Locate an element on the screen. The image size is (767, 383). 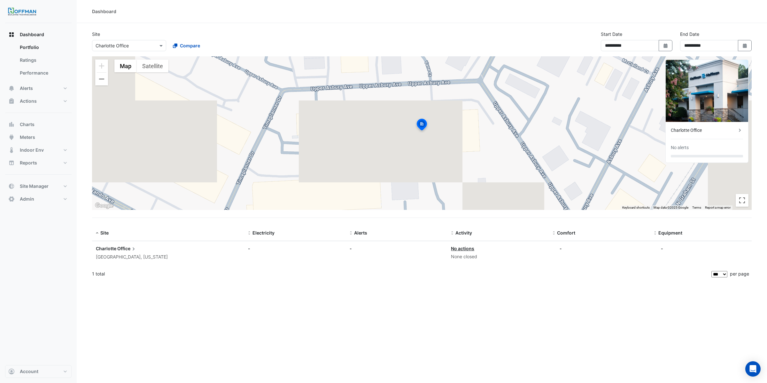
img: Google is located at coordinates (104, 205).